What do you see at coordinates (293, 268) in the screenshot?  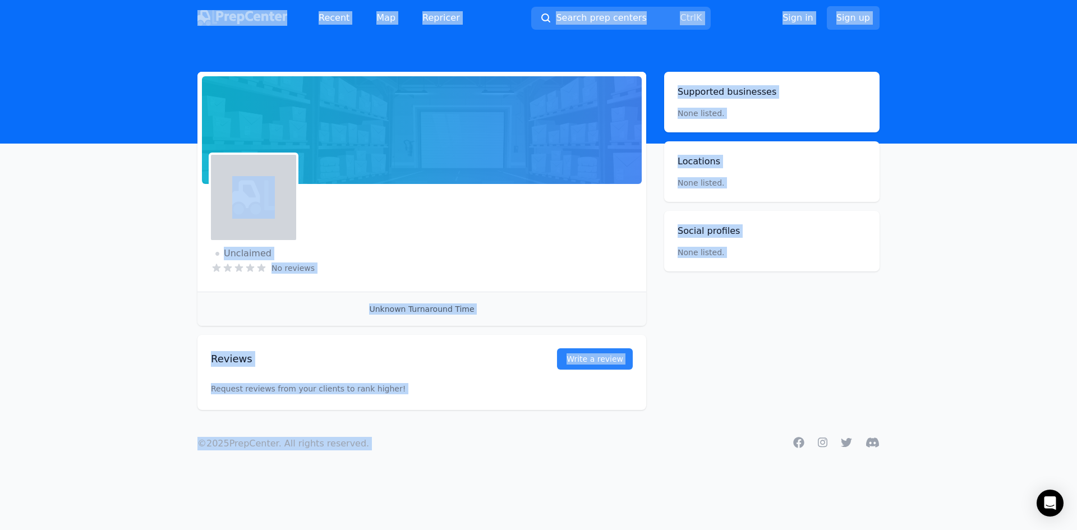 I see `span: No reviews` at bounding box center [293, 268].